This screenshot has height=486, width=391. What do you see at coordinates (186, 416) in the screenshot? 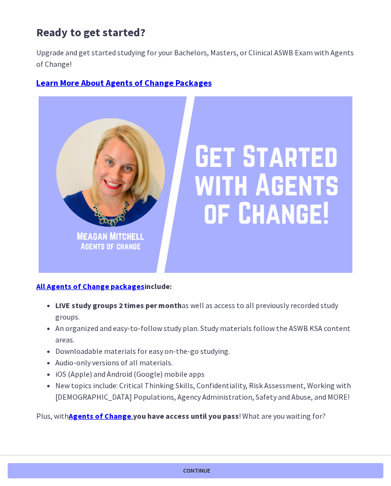
I see `strong: you have access until you pass` at bounding box center [186, 416].